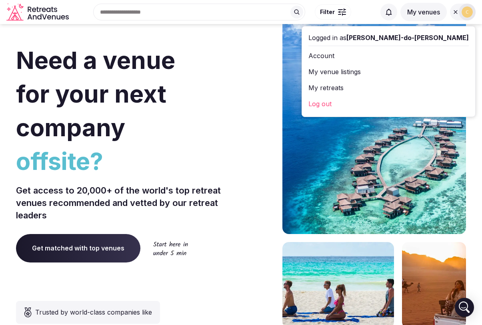  I want to click on button: Filter, so click(333, 12).